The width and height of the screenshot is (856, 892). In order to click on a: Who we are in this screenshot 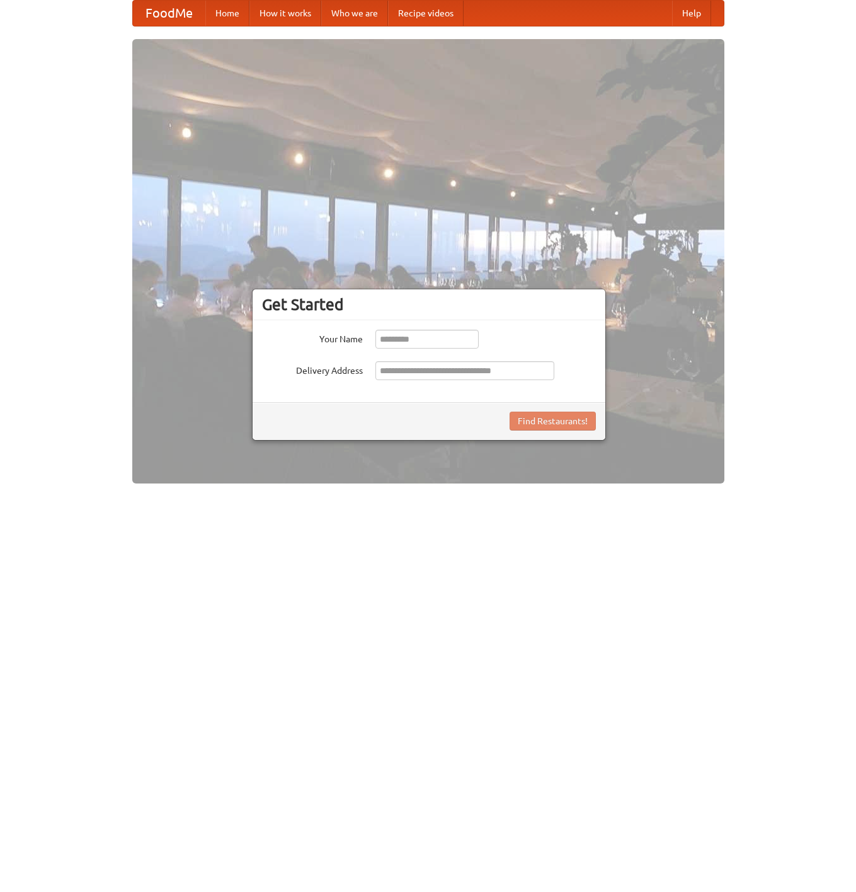, I will do `click(355, 13)`.